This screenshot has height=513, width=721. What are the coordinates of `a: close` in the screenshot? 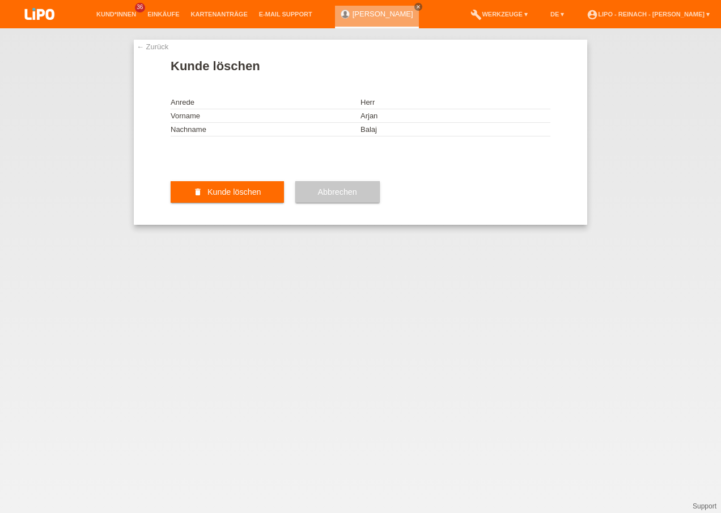 It's located at (418, 7).